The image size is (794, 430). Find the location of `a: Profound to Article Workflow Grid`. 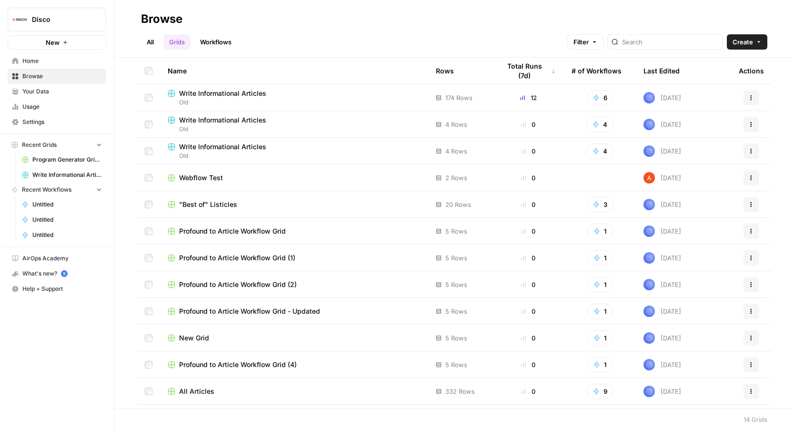

a: Profound to Article Workflow Grid is located at coordinates (294, 231).